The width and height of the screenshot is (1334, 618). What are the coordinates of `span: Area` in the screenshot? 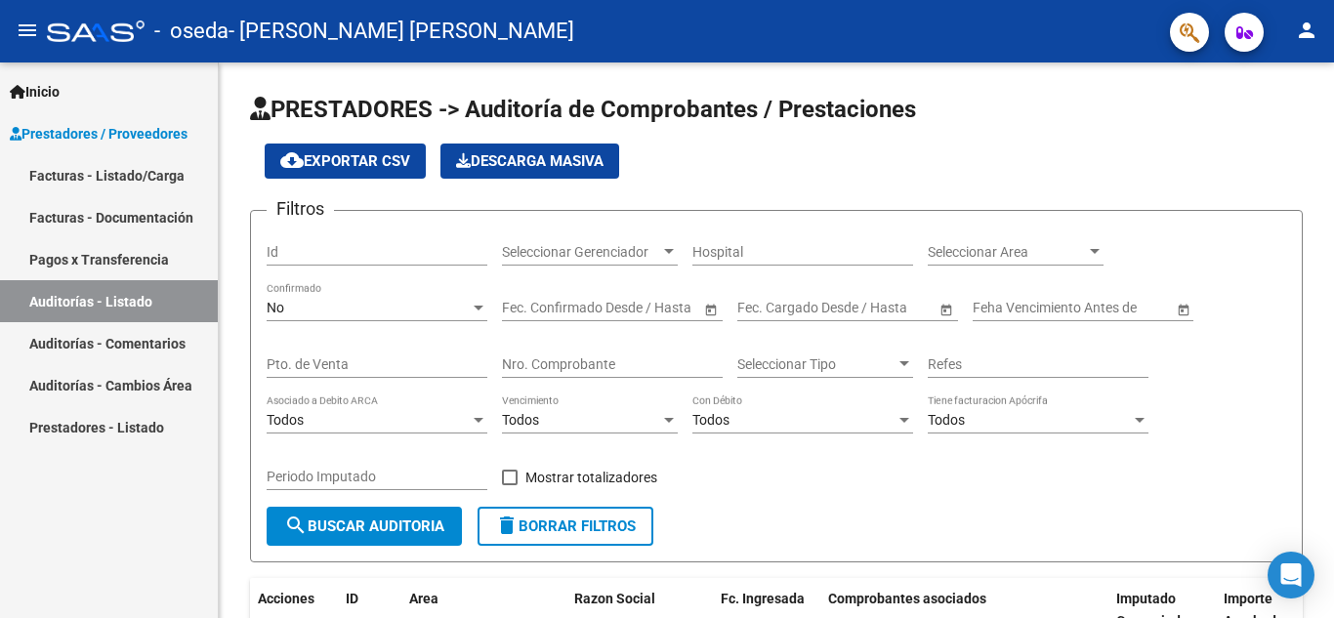 It's located at (424, 599).